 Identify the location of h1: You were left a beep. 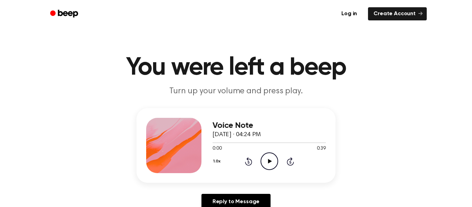
(236, 68).